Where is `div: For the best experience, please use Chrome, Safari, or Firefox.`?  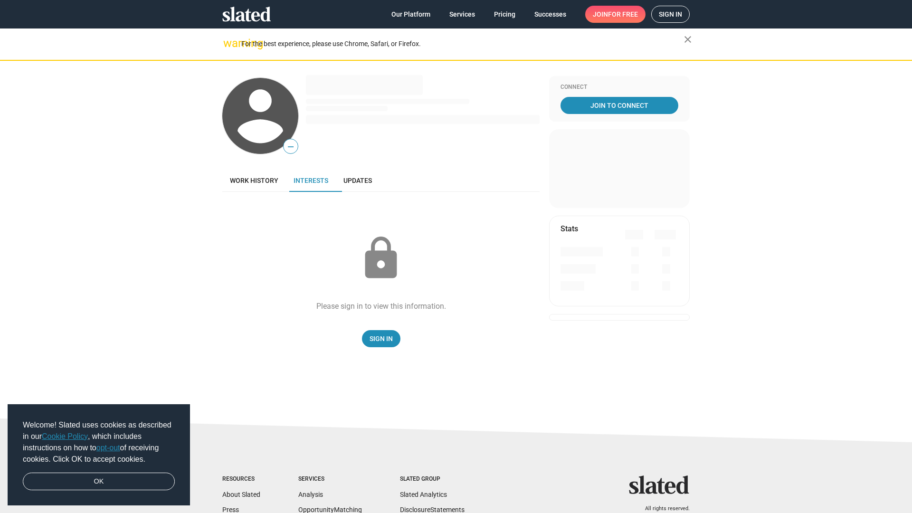 div: For the best experience, please use Chrome, Safari, or Firefox. is located at coordinates (463, 44).